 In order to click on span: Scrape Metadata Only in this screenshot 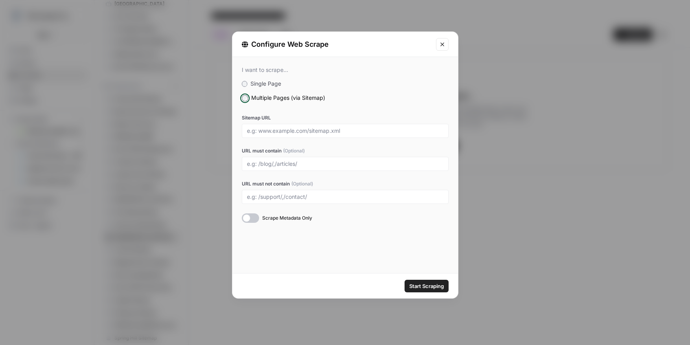, I will do `click(287, 218)`.